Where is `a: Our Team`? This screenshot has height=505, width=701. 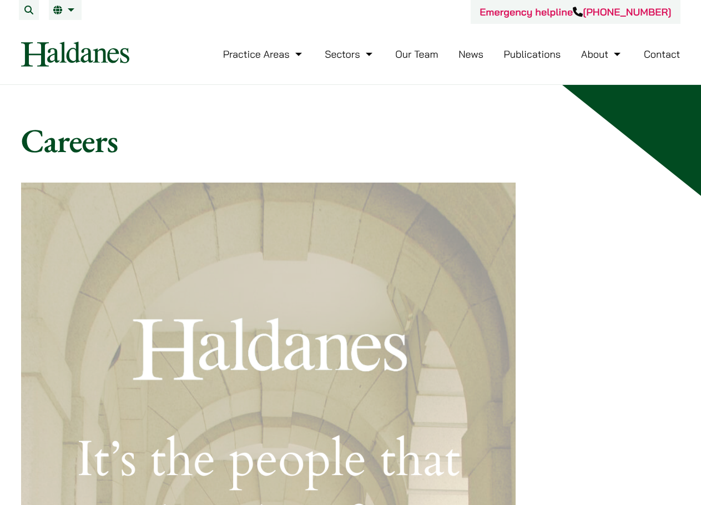 a: Our Team is located at coordinates (417, 54).